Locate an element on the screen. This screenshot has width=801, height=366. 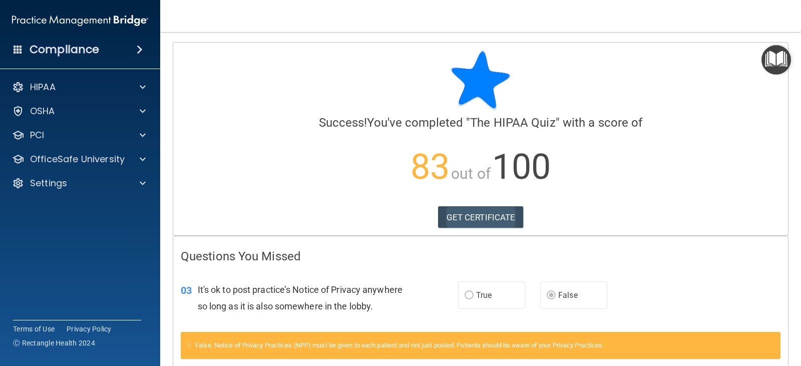
button: Open Resource Center is located at coordinates (776, 60).